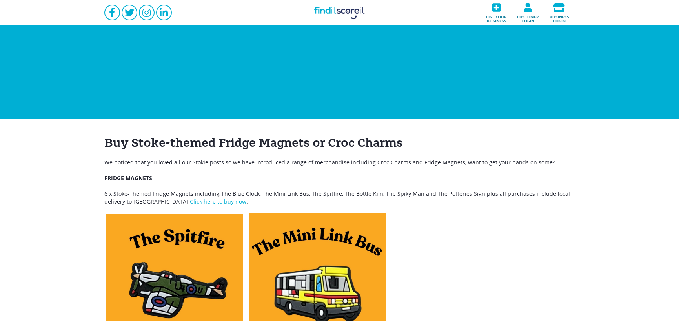  Describe the element at coordinates (340, 143) in the screenshot. I see `h1: Buy Stoke-themed Fridge Magnets or Croc Charms` at that location.